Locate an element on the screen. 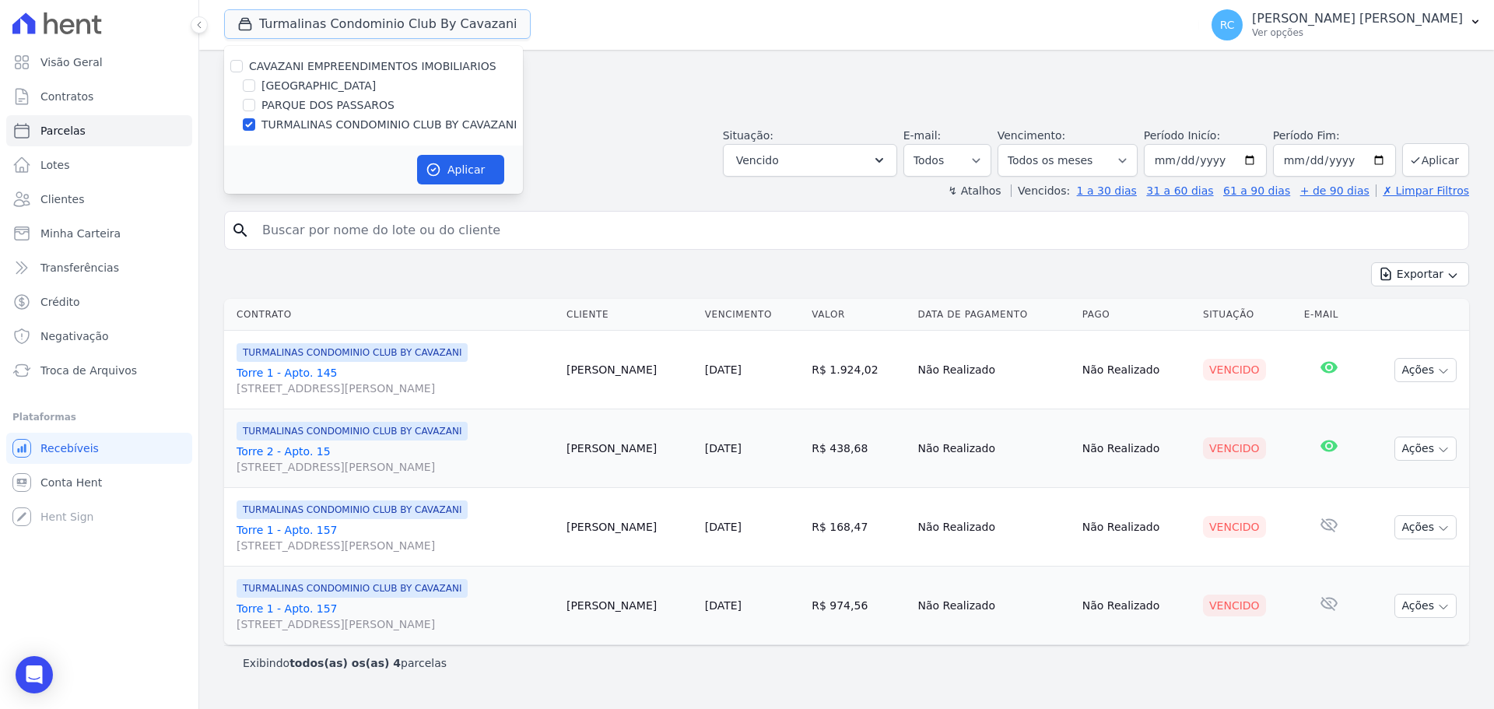  p: Exibindo parcelas is located at coordinates (345, 663).